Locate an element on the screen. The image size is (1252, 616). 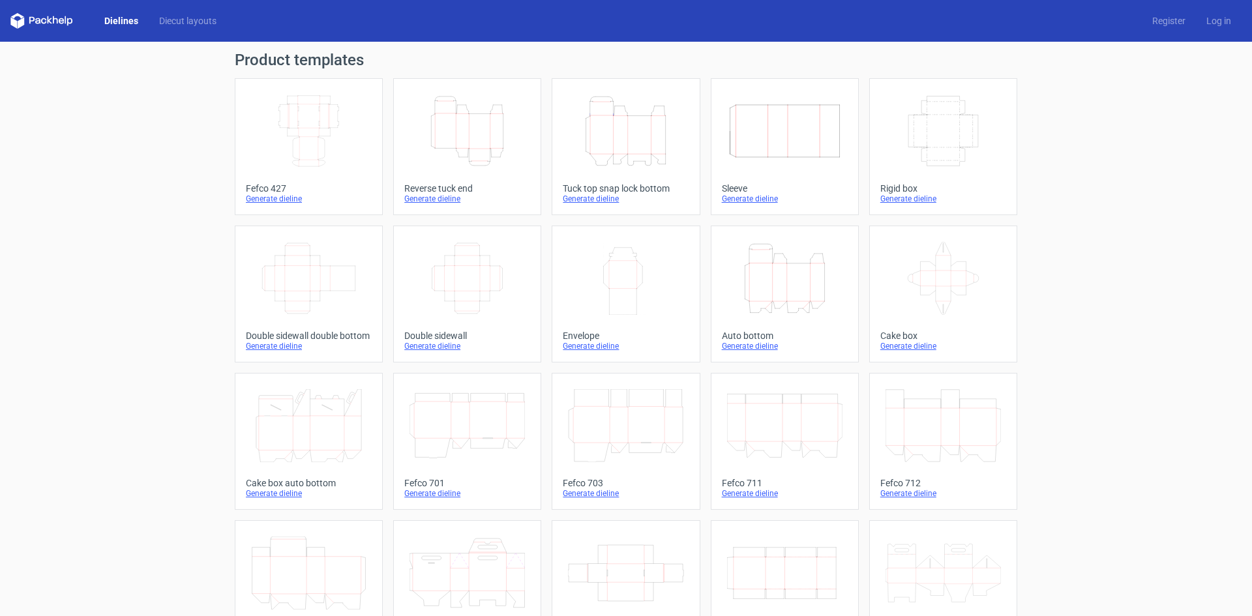
div: Cake box auto bottom is located at coordinates (308, 483).